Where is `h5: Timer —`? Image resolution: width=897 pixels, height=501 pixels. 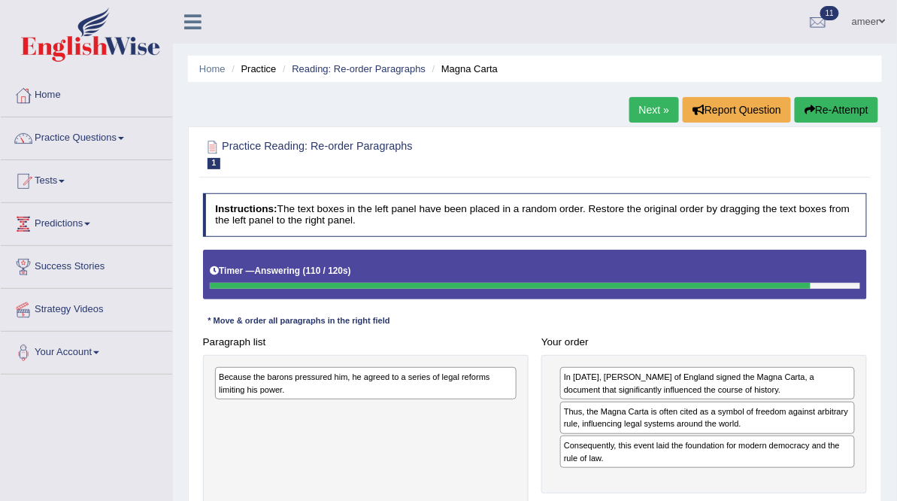 h5: Timer — is located at coordinates (281, 271).